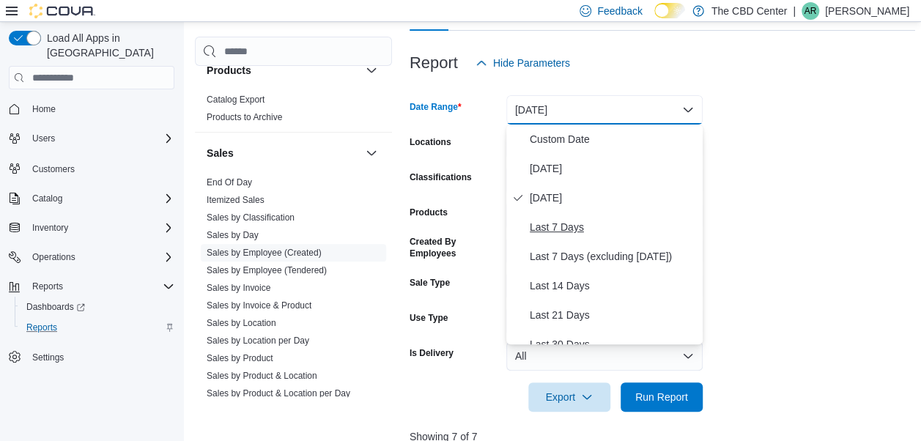 Image resolution: width=921 pixels, height=441 pixels. What do you see at coordinates (669, 10) in the screenshot?
I see `input: Dark Mode` at bounding box center [669, 10].